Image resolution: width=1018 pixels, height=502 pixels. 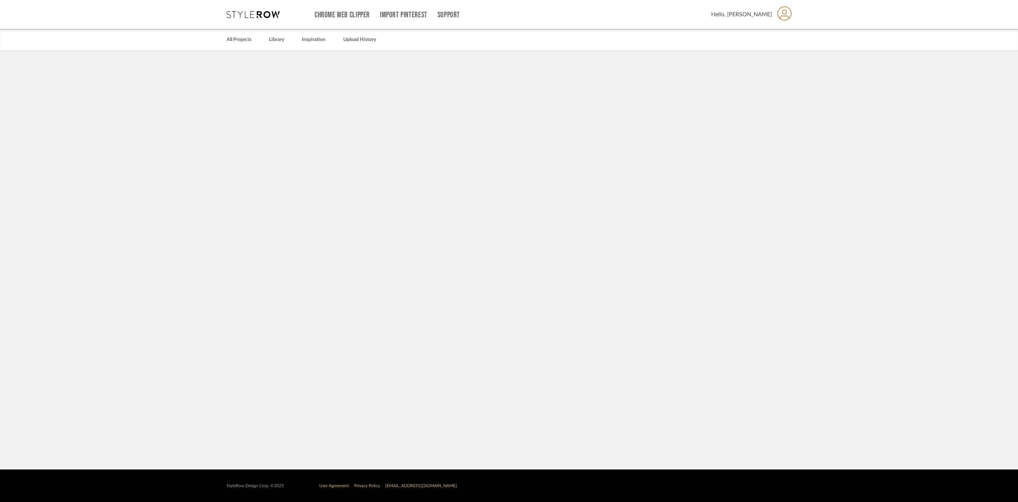 I want to click on a: Inspiration, so click(x=314, y=40).